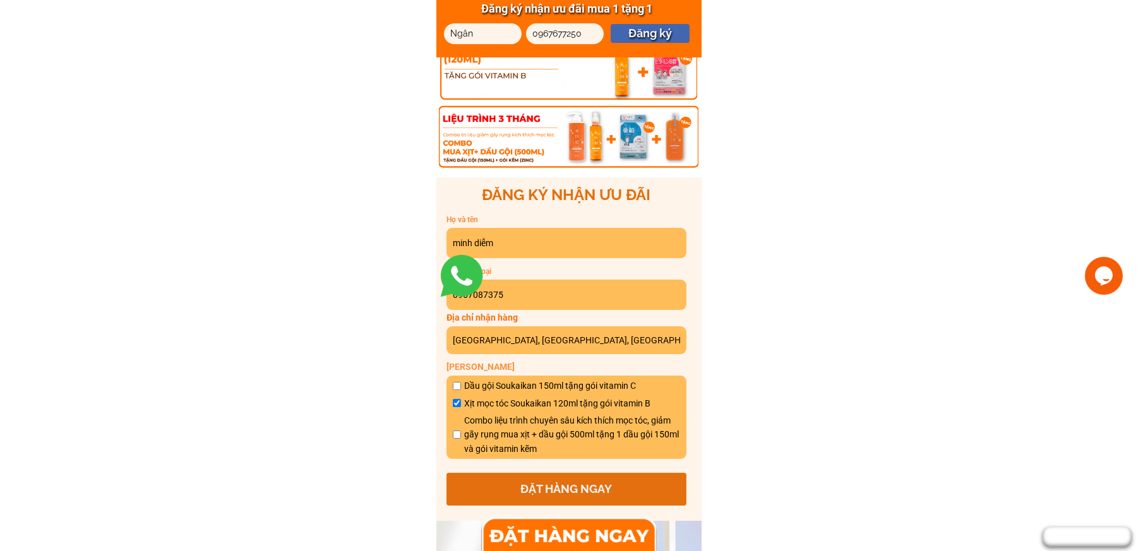  Describe the element at coordinates (516, 272) in the screenshot. I see `p: Số điện thoại` at that location.